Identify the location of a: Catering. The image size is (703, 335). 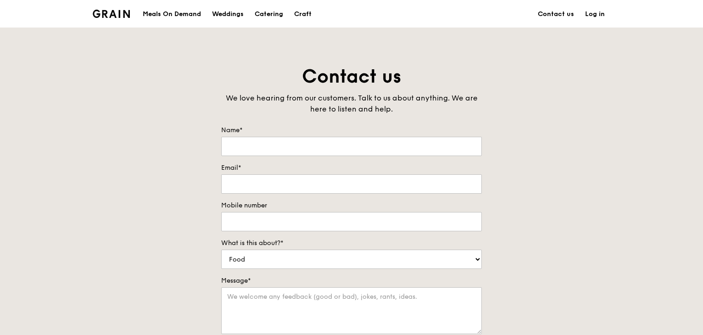
(269, 14).